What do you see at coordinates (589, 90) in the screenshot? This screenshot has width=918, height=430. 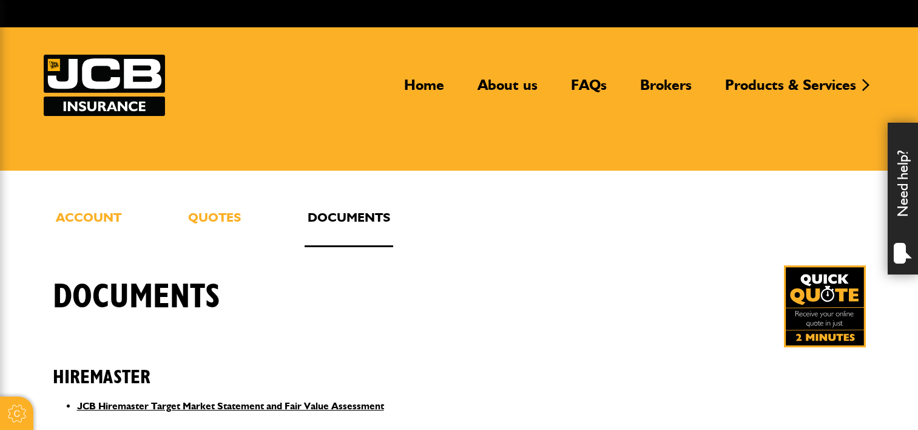 I see `a: FAQs` at bounding box center [589, 90].